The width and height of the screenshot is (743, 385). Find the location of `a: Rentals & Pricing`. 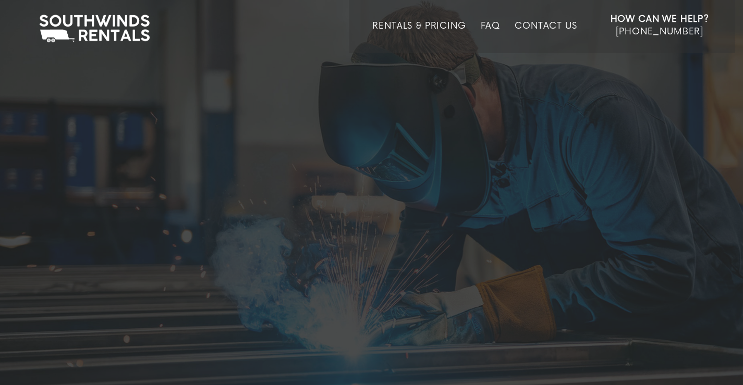

a: Rentals & Pricing is located at coordinates (419, 37).